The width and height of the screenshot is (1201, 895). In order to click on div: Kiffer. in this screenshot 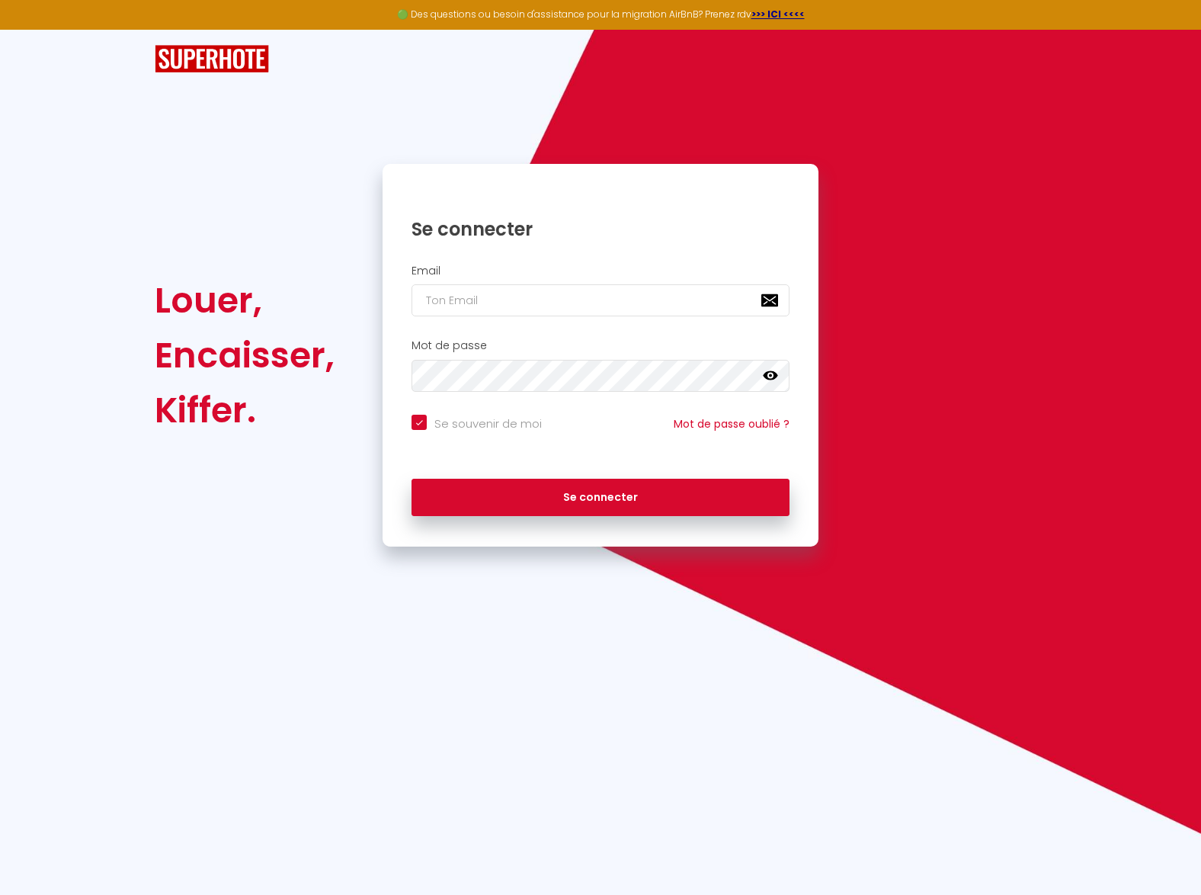, I will do `click(245, 410)`.